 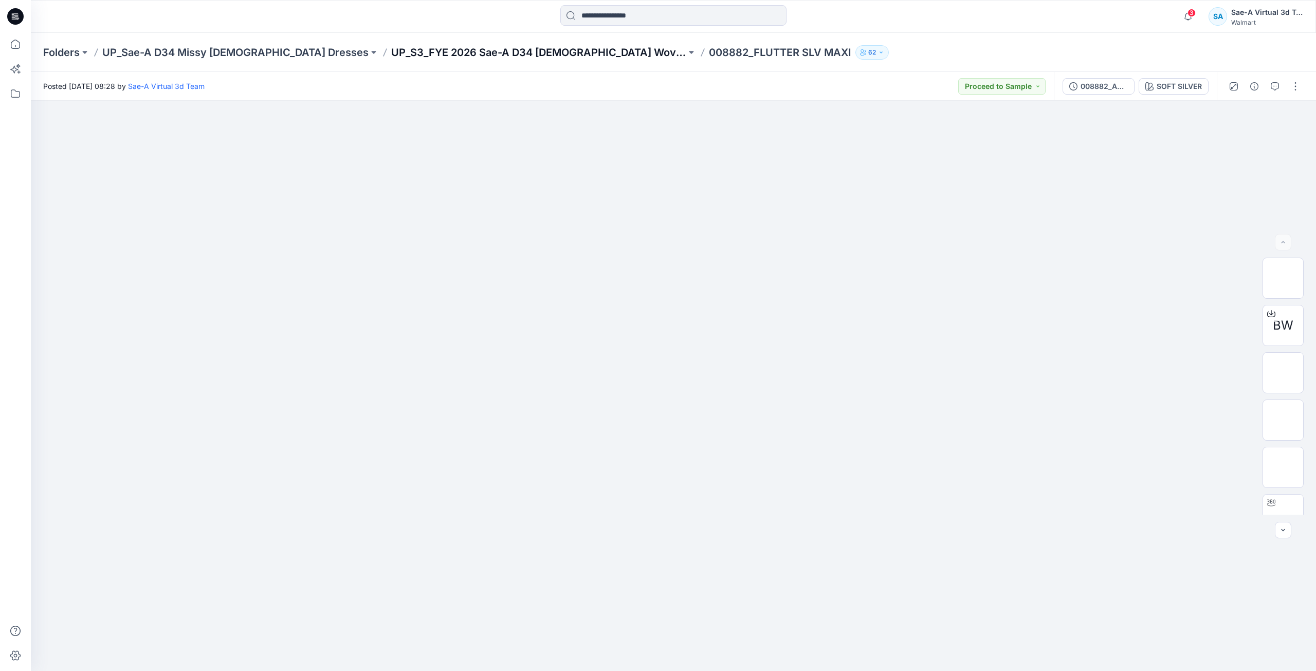 I want to click on div: SOFT SILVER, so click(x=1179, y=86).